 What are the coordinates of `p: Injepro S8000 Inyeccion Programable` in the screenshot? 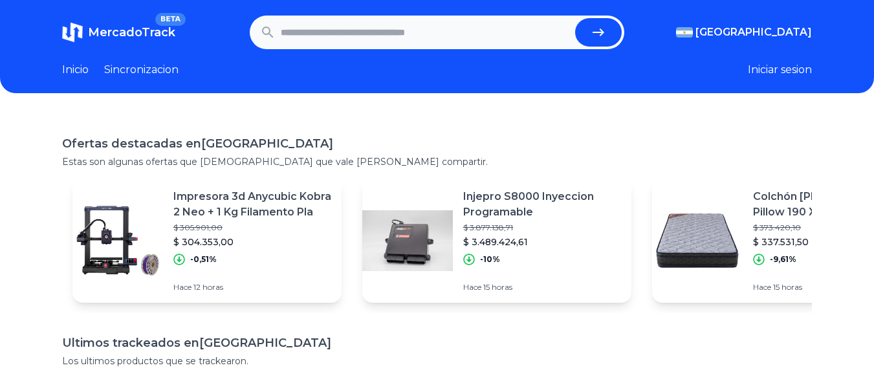 It's located at (542, 204).